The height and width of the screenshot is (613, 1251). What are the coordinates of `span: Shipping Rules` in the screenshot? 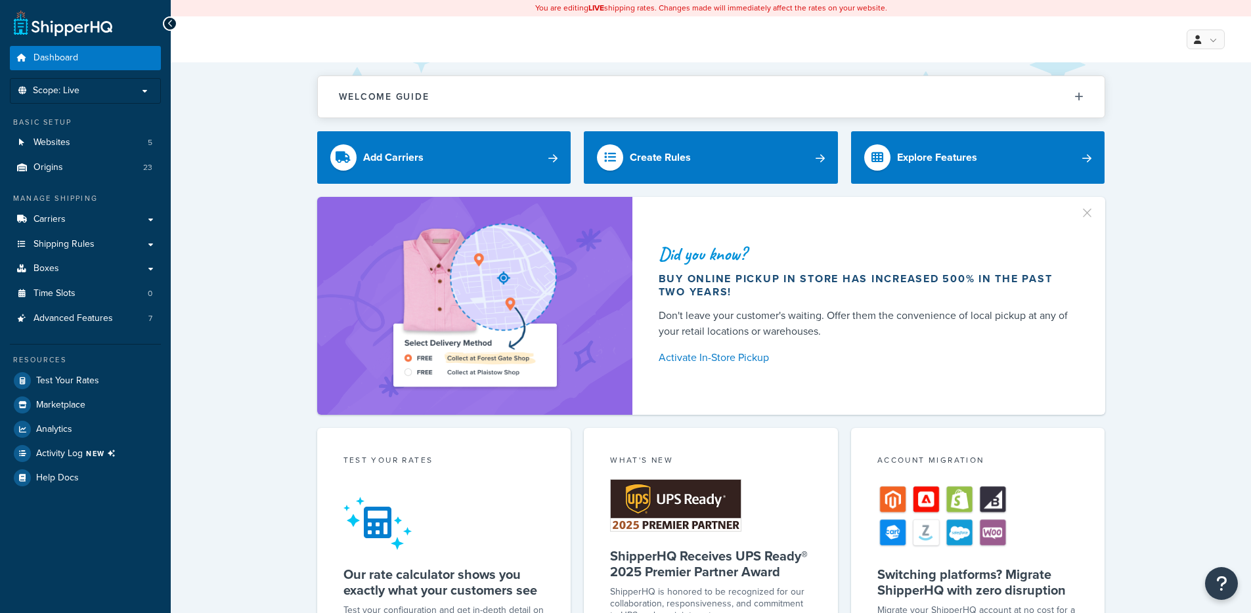 It's located at (64, 244).